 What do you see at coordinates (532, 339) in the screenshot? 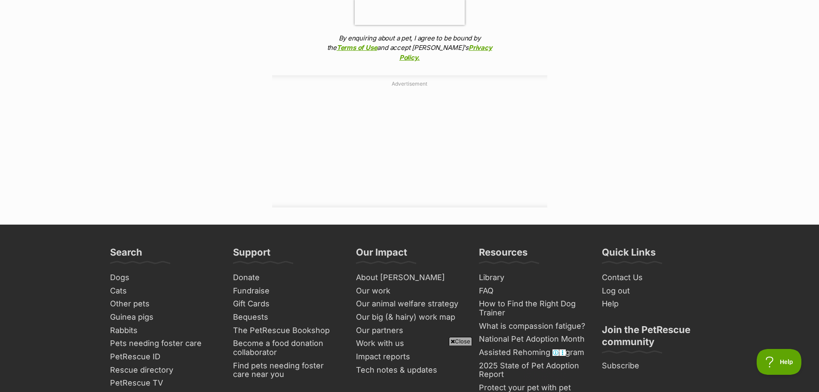
I see `a: National Pet Adoption Month` at bounding box center [532, 339].